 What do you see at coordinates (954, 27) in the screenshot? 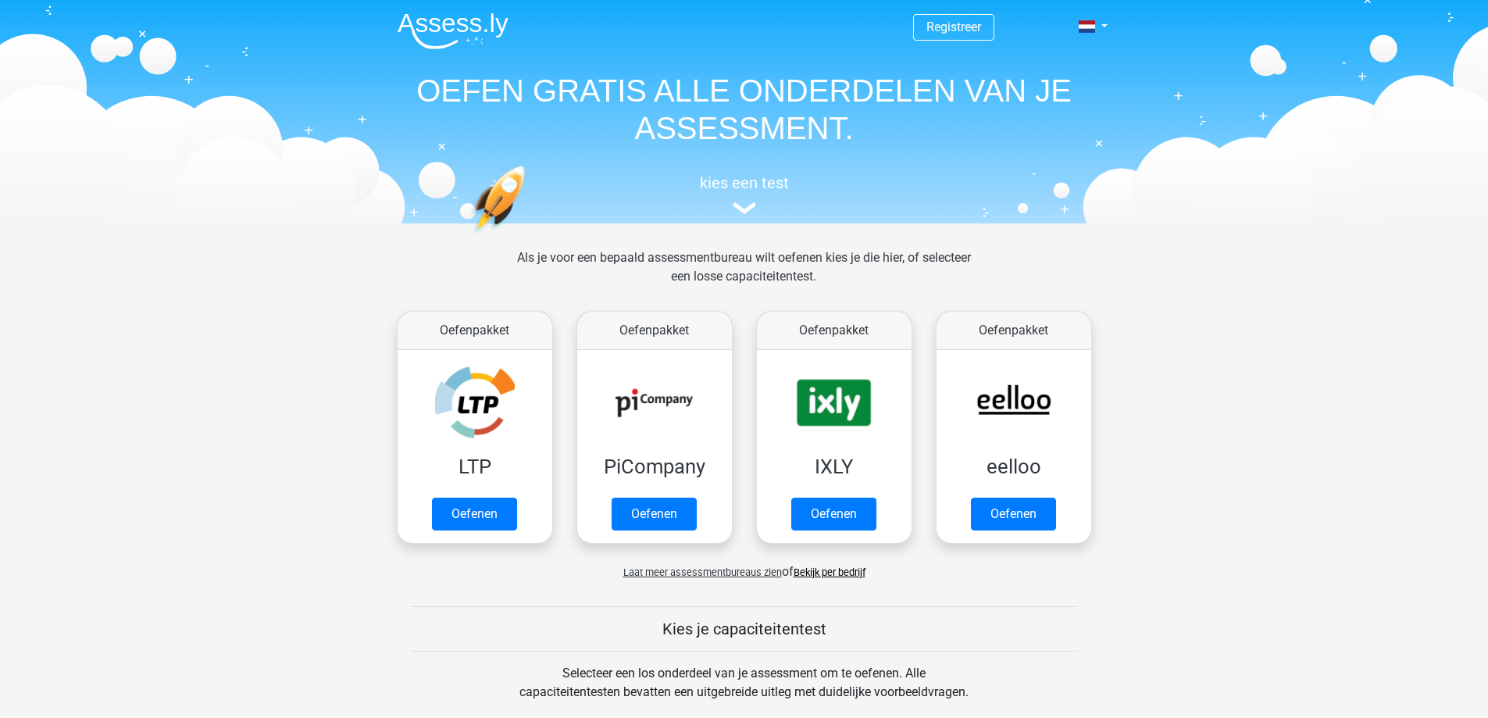
I see `a: Registreer` at bounding box center [954, 27].